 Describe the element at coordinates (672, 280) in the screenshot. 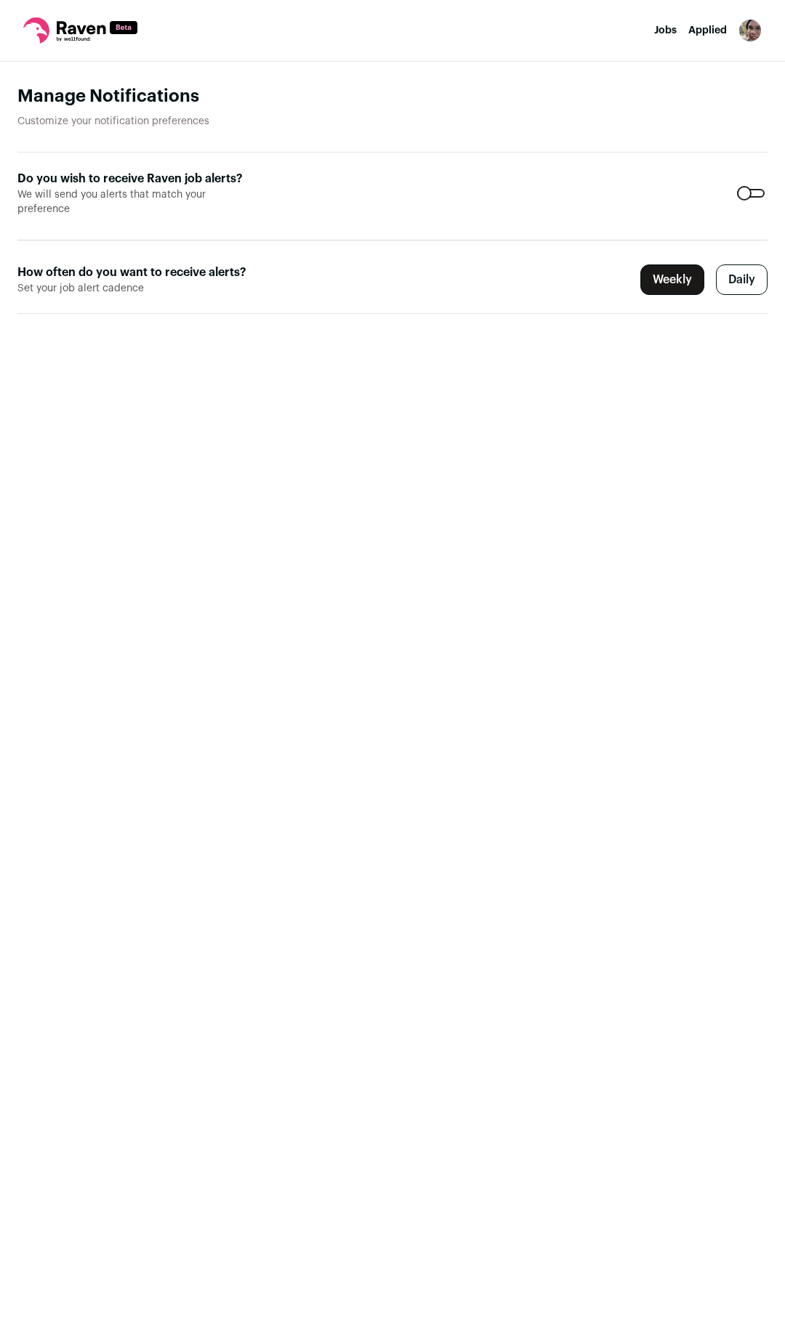

I see `label: Weekly` at that location.